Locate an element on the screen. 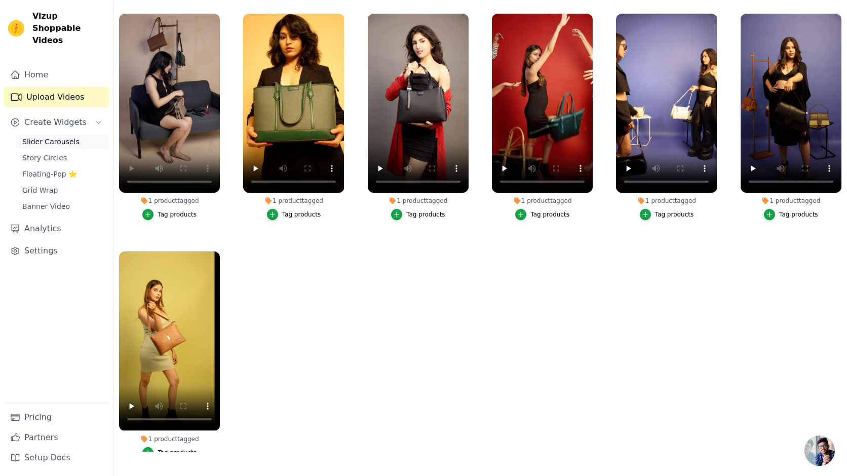 The width and height of the screenshot is (847, 476). span: Slider Carousels is located at coordinates (51, 142).